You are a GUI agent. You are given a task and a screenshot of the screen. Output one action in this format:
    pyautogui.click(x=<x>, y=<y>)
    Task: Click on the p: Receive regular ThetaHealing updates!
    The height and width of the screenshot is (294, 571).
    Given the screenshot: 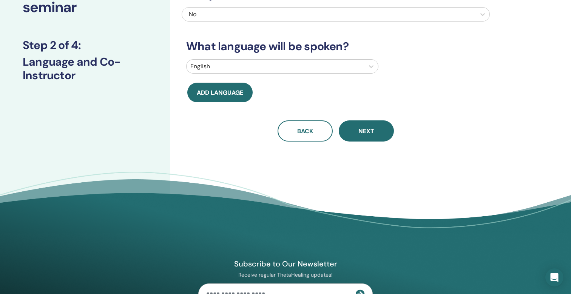 What is the action you would take?
    pyautogui.click(x=285, y=275)
    